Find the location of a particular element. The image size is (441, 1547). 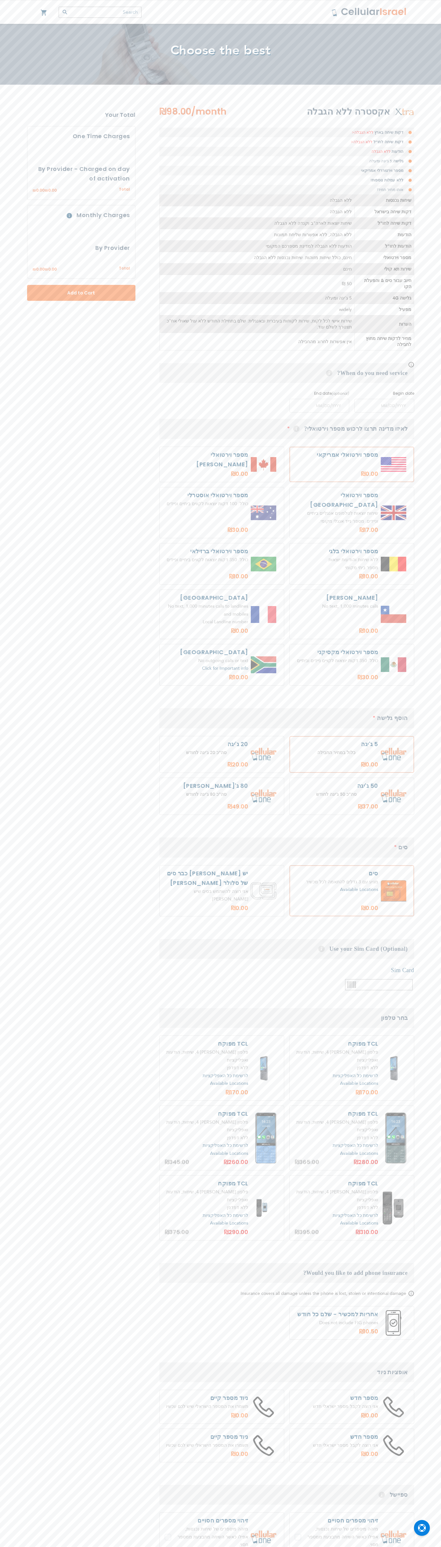

i: (optional) is located at coordinates (340, 394).